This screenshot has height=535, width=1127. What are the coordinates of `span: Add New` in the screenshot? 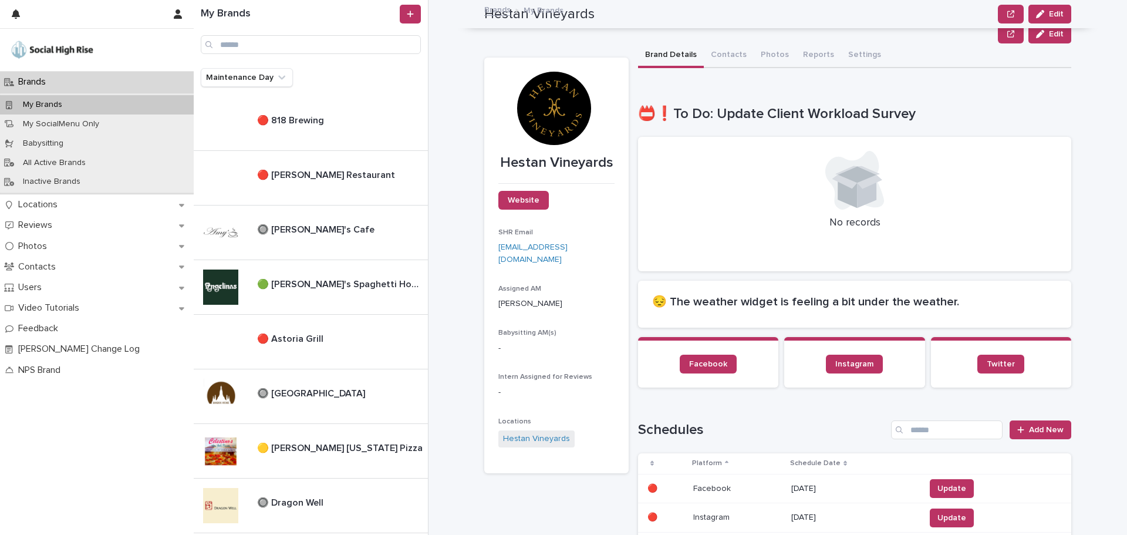 It's located at (1046, 430).